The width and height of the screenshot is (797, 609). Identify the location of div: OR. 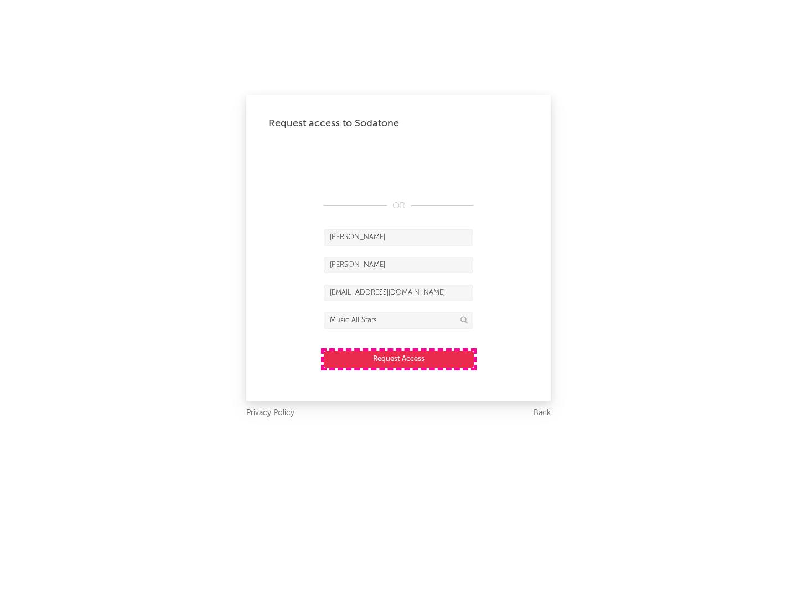
(399, 206).